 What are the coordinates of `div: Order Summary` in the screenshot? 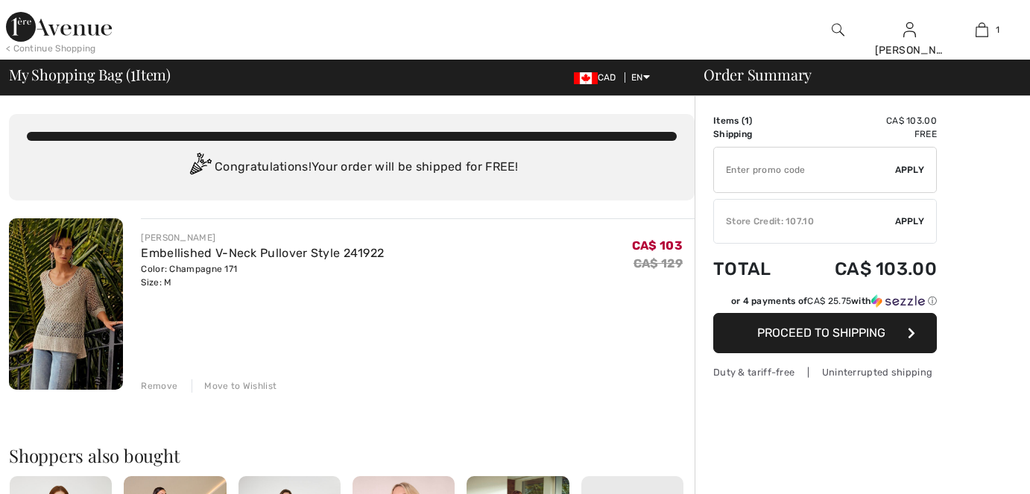 It's located at (854, 75).